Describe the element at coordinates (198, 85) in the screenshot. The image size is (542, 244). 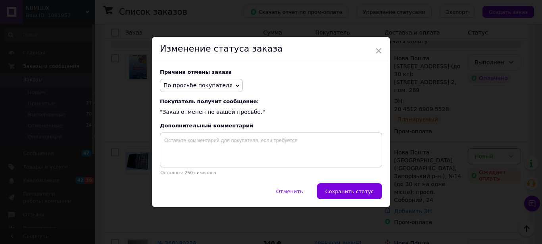
I see `span: По просьбе покупателя` at that location.